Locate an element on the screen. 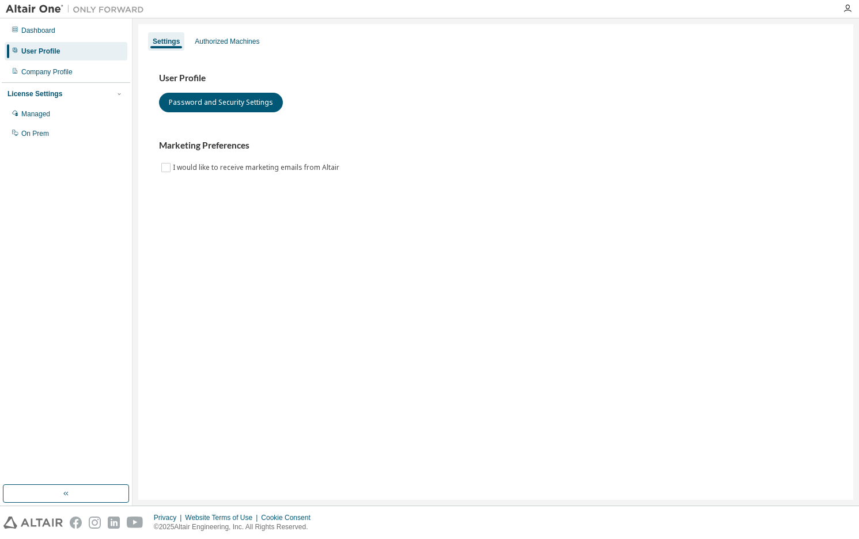  img: instagram.svg is located at coordinates (94, 522).